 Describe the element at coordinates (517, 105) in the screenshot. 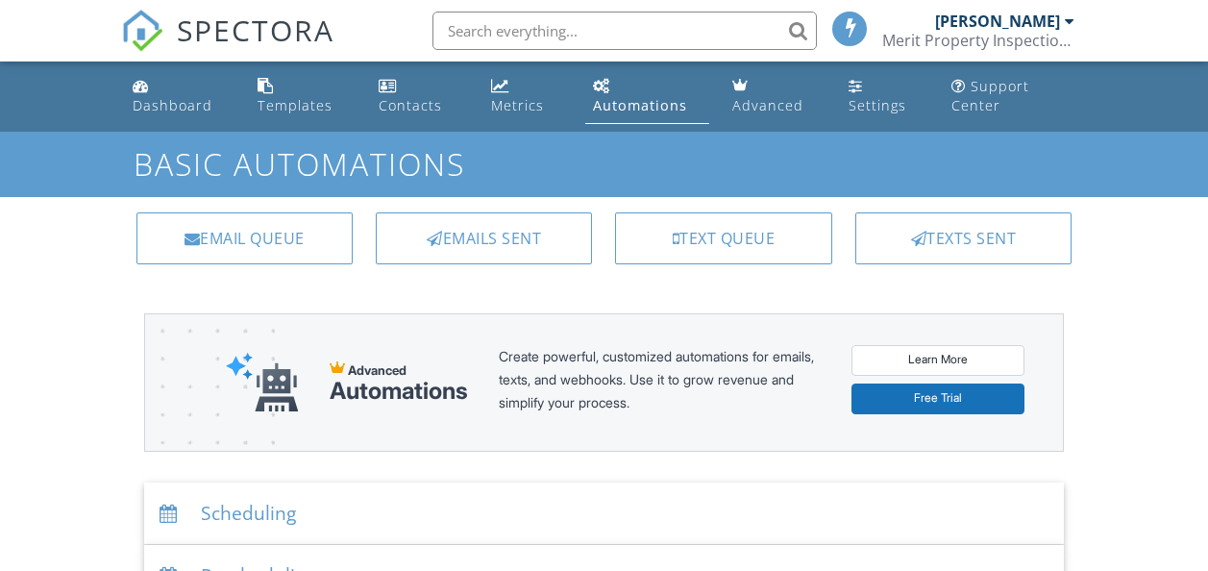

I see `div: Metrics` at that location.